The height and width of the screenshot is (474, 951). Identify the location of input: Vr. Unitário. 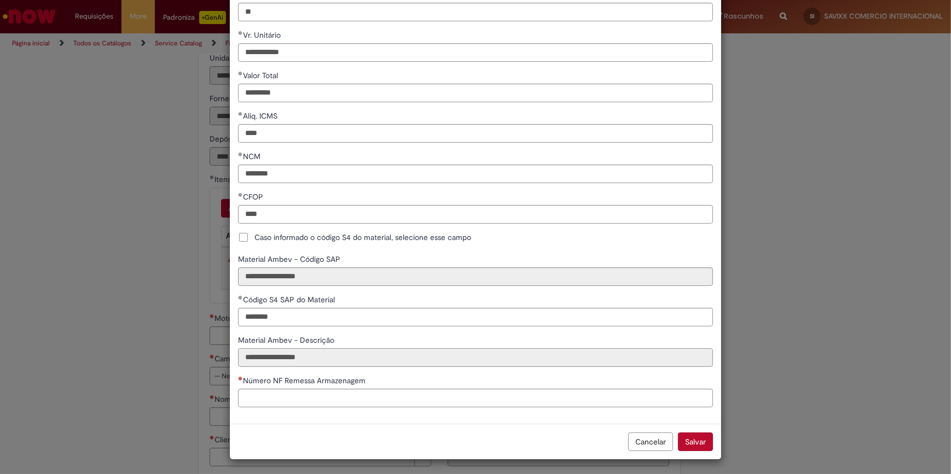
(475, 53).